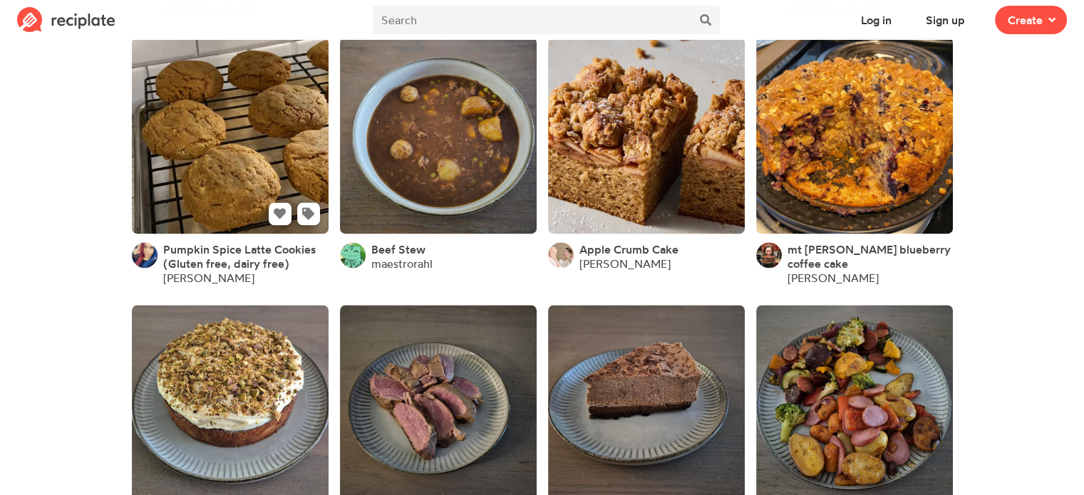 Image resolution: width=1084 pixels, height=495 pixels. What do you see at coordinates (398, 249) in the screenshot?
I see `span: Beef Stew` at bounding box center [398, 249].